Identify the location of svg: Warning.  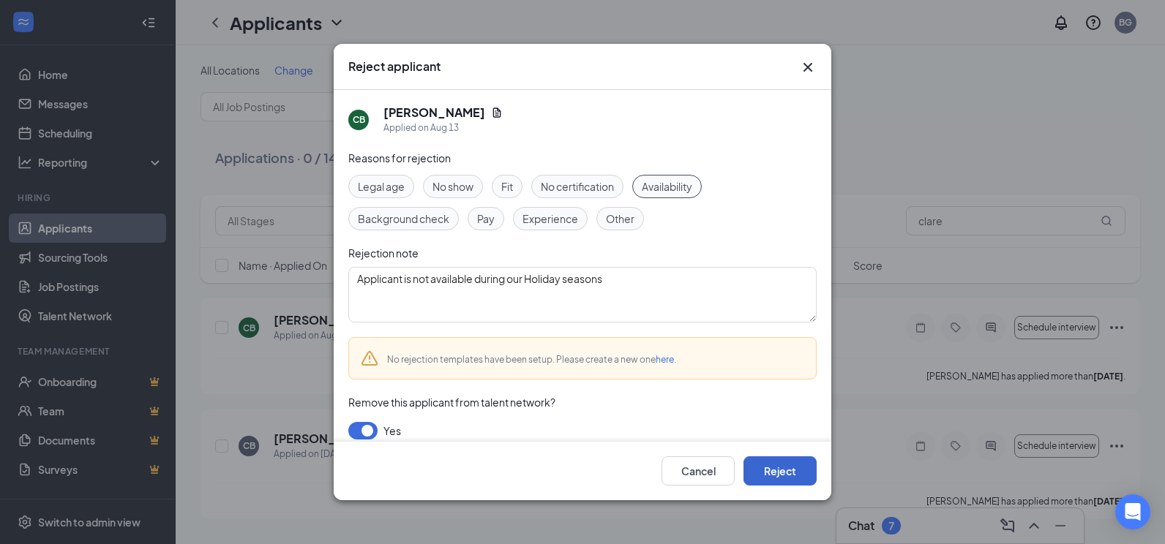
(369, 358).